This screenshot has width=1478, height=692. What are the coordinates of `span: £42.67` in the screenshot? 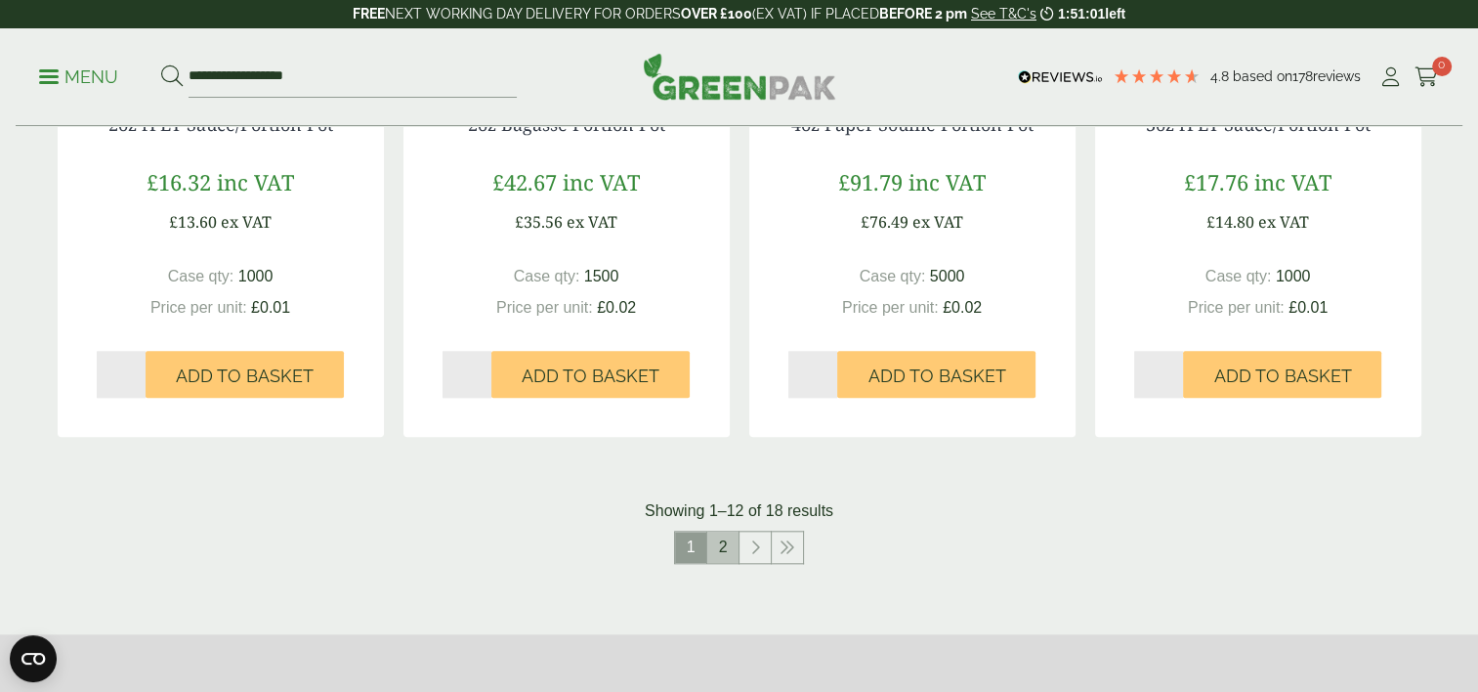 It's located at (525, 182).